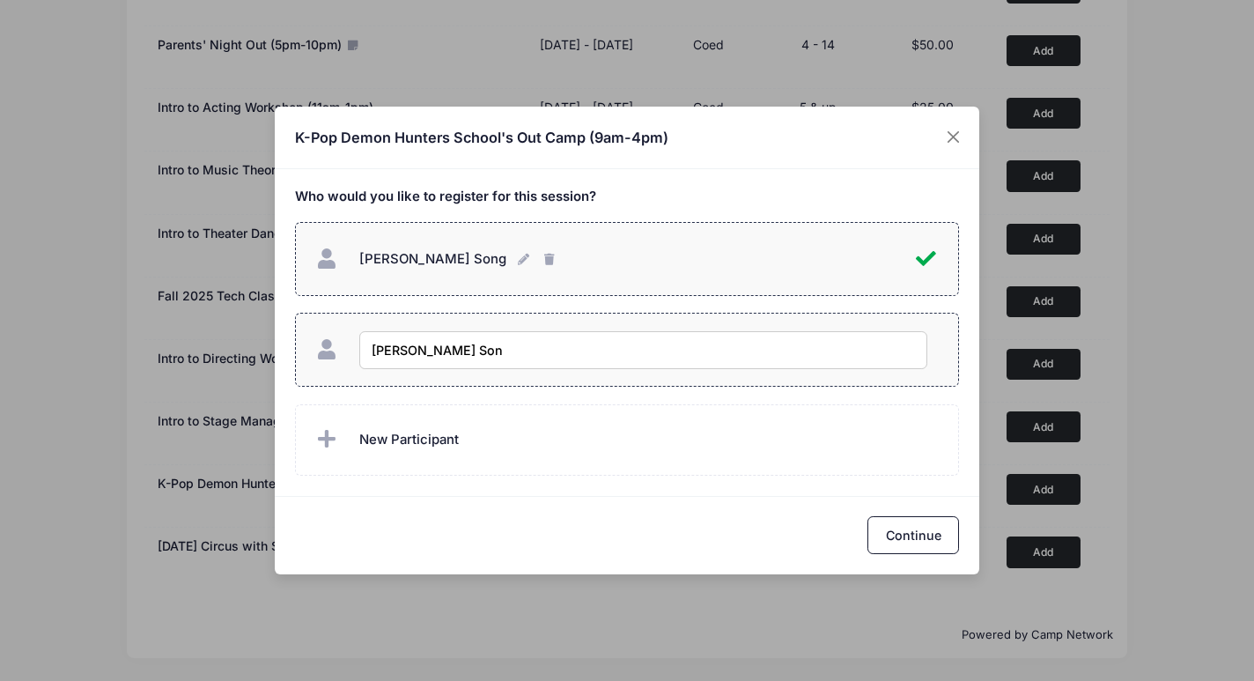  I want to click on button: Close, so click(954, 137).